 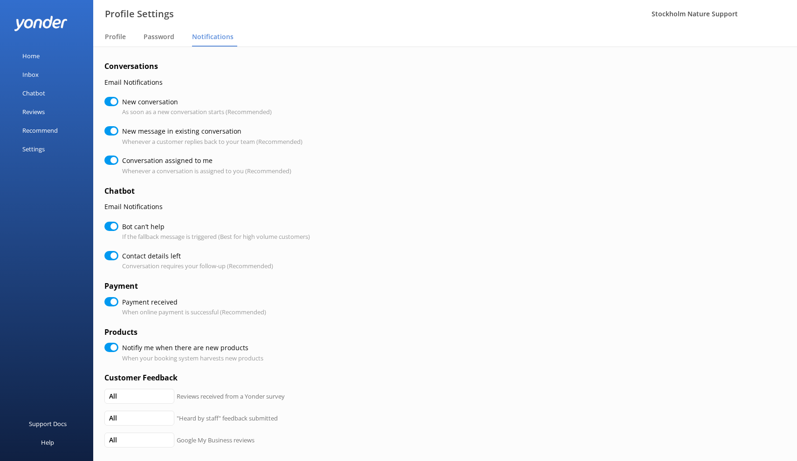 I want to click on div: Settings, so click(x=34, y=149).